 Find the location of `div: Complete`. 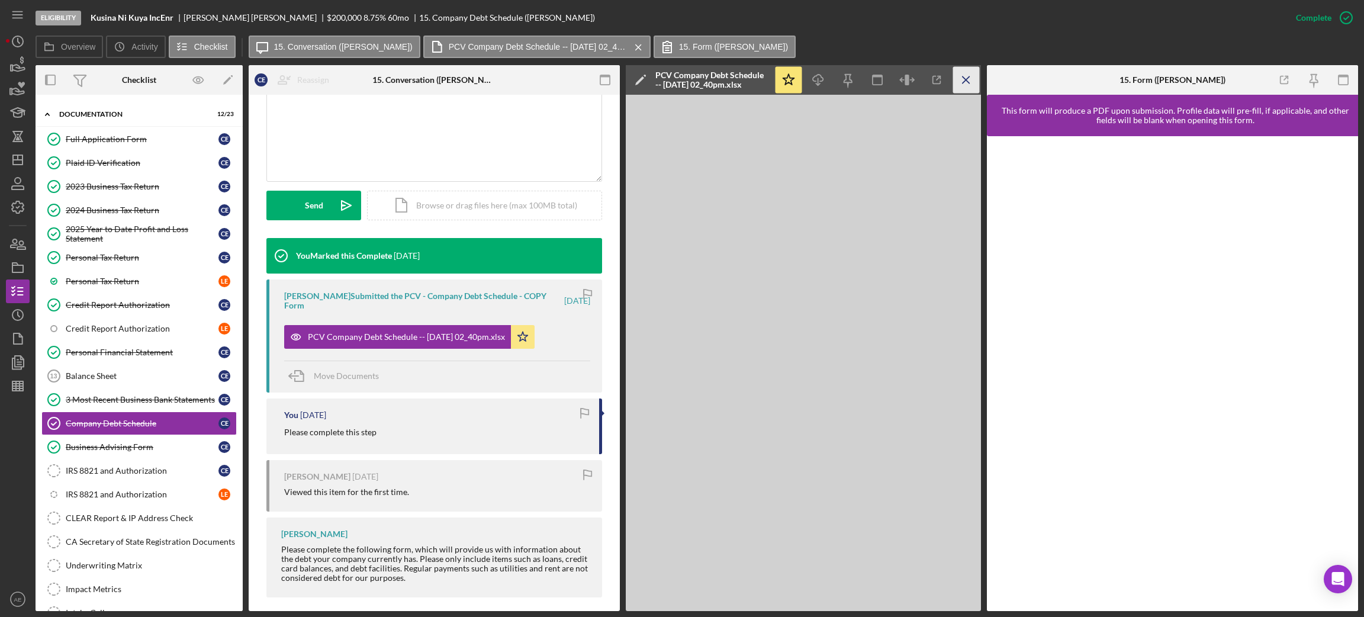

div: Complete is located at coordinates (1313, 18).